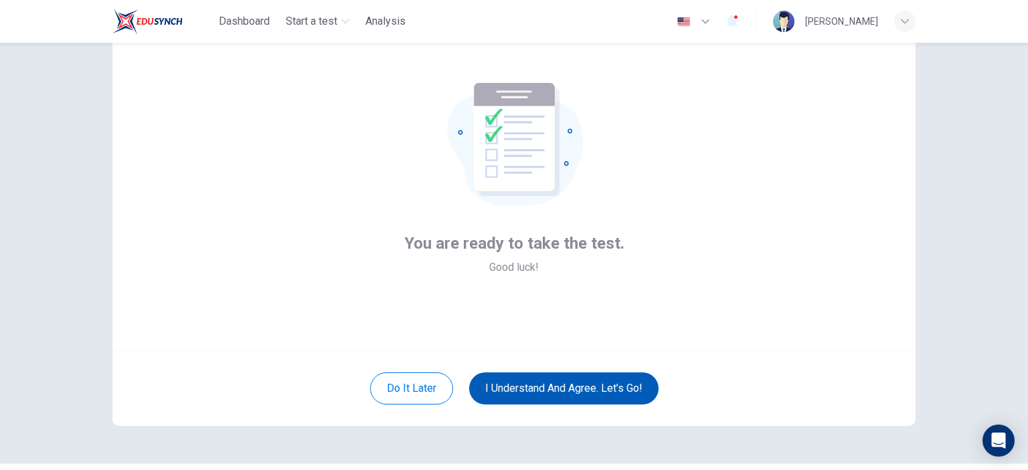 The image size is (1028, 470). What do you see at coordinates (244, 21) in the screenshot?
I see `button: Dashboard` at bounding box center [244, 21].